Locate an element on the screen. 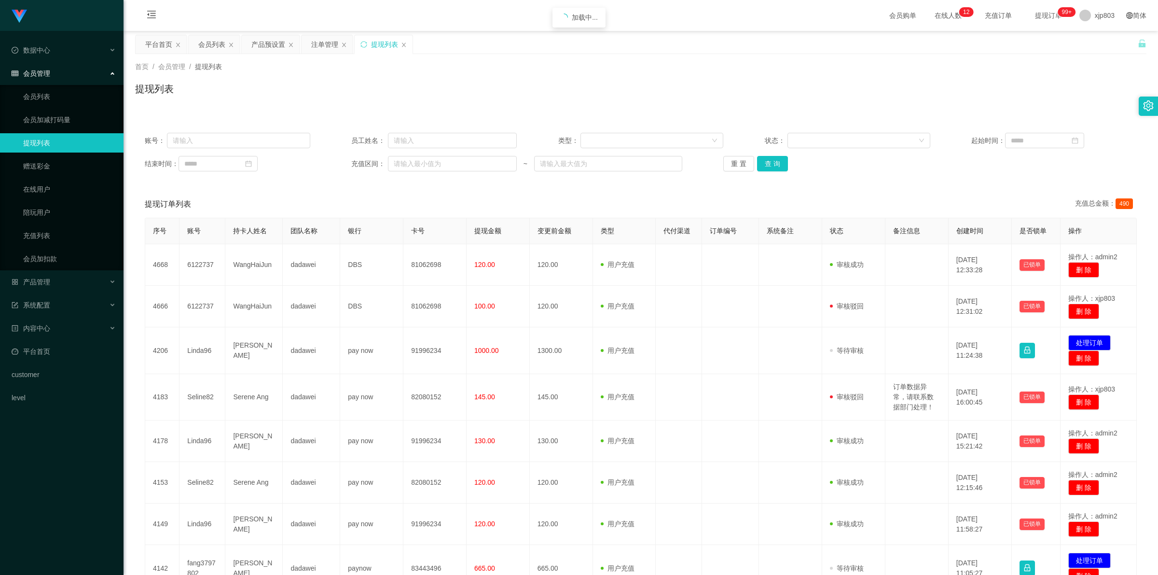 The image size is (1158, 575). a: 提现列表 is located at coordinates (70, 143).